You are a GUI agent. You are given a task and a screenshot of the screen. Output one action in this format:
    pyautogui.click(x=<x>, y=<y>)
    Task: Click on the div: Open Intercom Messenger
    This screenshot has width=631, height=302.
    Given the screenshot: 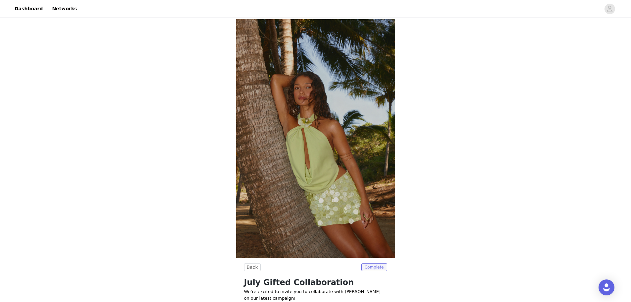 What is the action you would take?
    pyautogui.click(x=607, y=287)
    